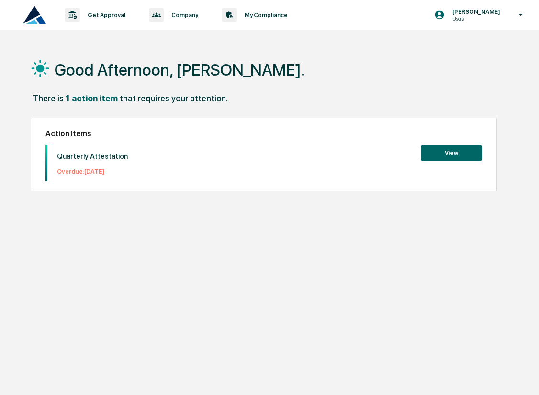  Describe the element at coordinates (174, 98) in the screenshot. I see `div: that requires your attention.` at that location.